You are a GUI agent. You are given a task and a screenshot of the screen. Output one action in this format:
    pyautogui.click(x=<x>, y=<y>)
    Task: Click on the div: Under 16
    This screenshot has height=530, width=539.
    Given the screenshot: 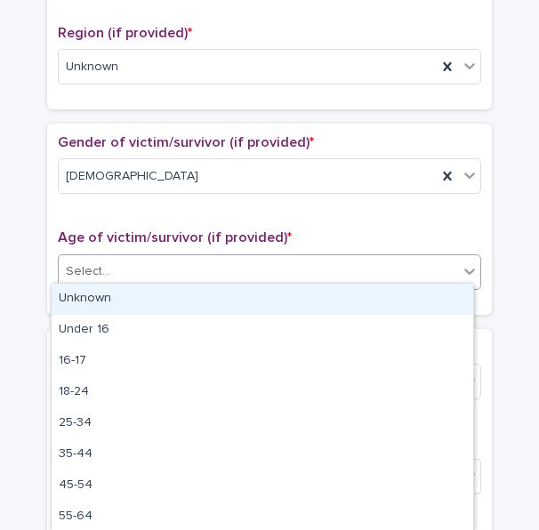 What is the action you would take?
    pyautogui.click(x=262, y=330)
    